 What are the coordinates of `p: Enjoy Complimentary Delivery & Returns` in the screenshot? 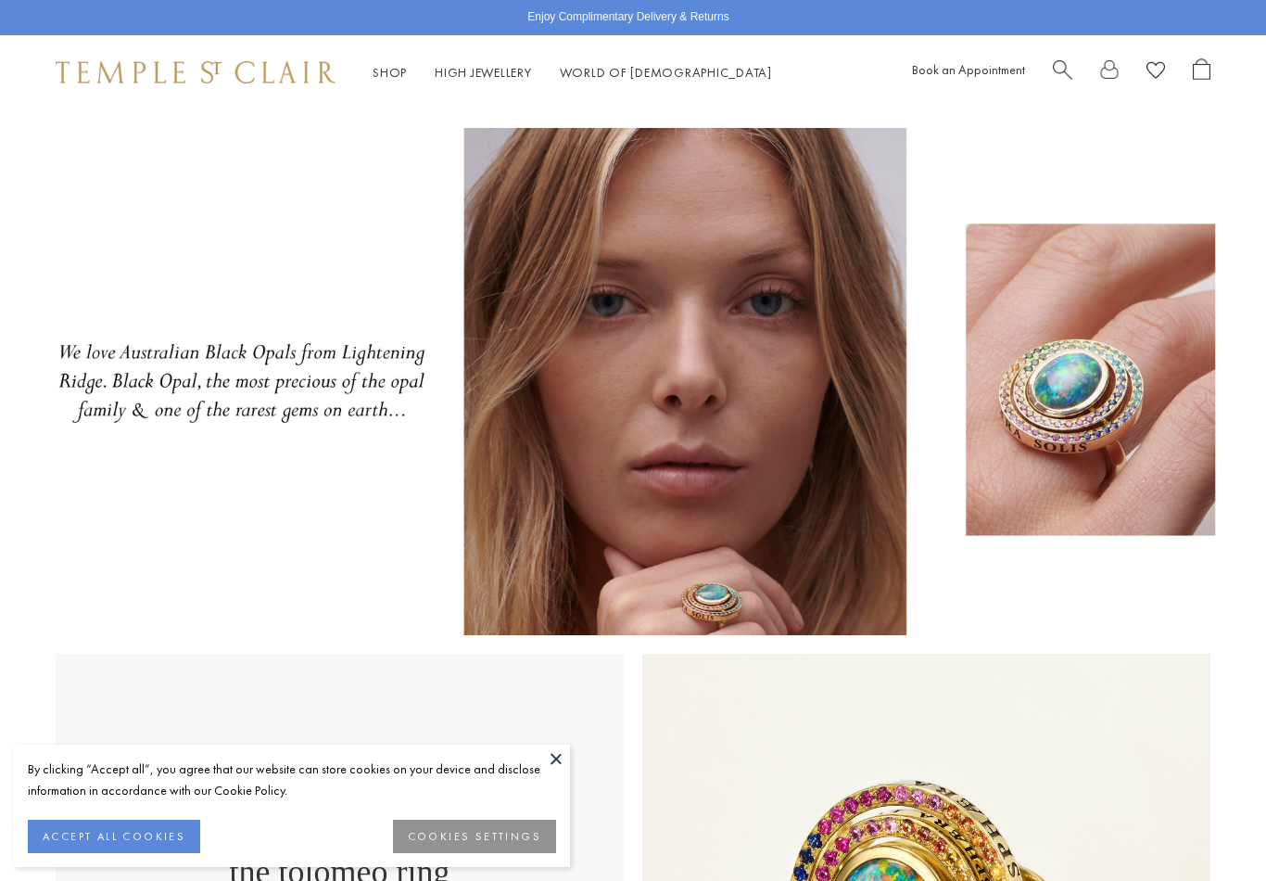 It's located at (628, 18).